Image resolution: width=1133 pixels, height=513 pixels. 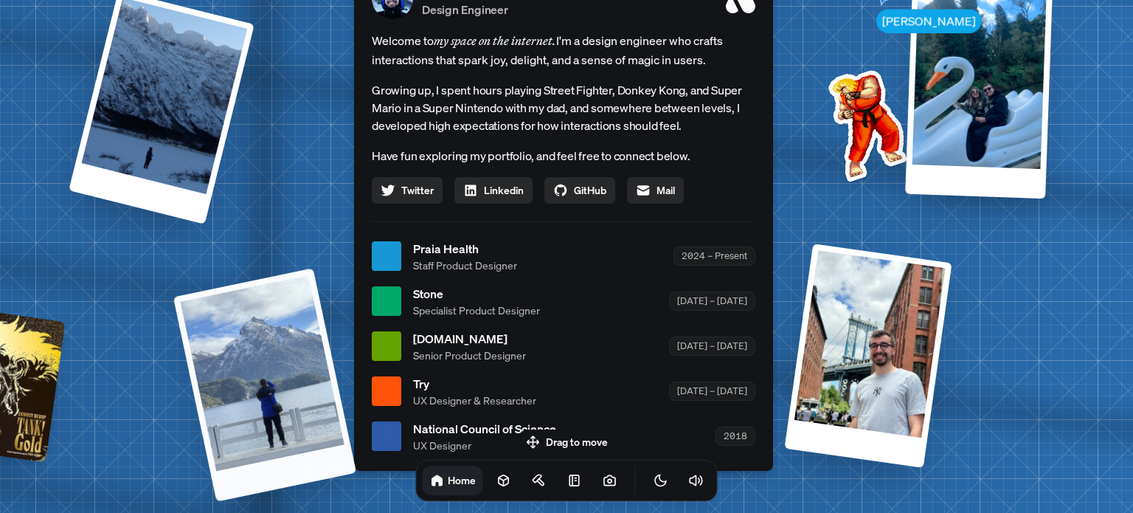 What do you see at coordinates (465, 265) in the screenshot?
I see `span: Staff Product Designer` at bounding box center [465, 265].